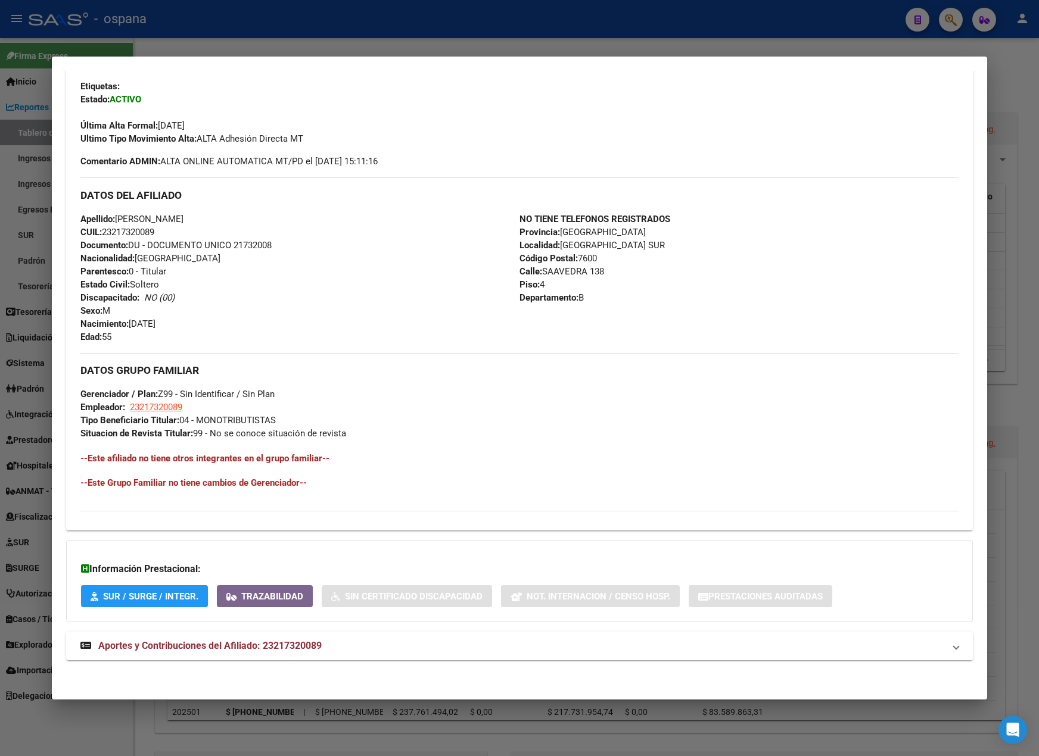 This screenshot has height=756, width=1039. What do you see at coordinates (530, 285) in the screenshot?
I see `strong: Piso:` at bounding box center [530, 285].